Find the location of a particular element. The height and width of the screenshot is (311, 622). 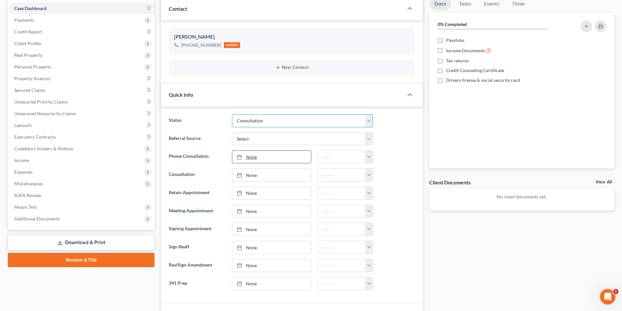

span: Personal Property is located at coordinates (33, 66).